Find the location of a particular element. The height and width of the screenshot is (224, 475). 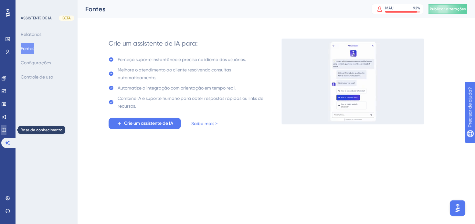

font: MAU is located at coordinates (390, 8).